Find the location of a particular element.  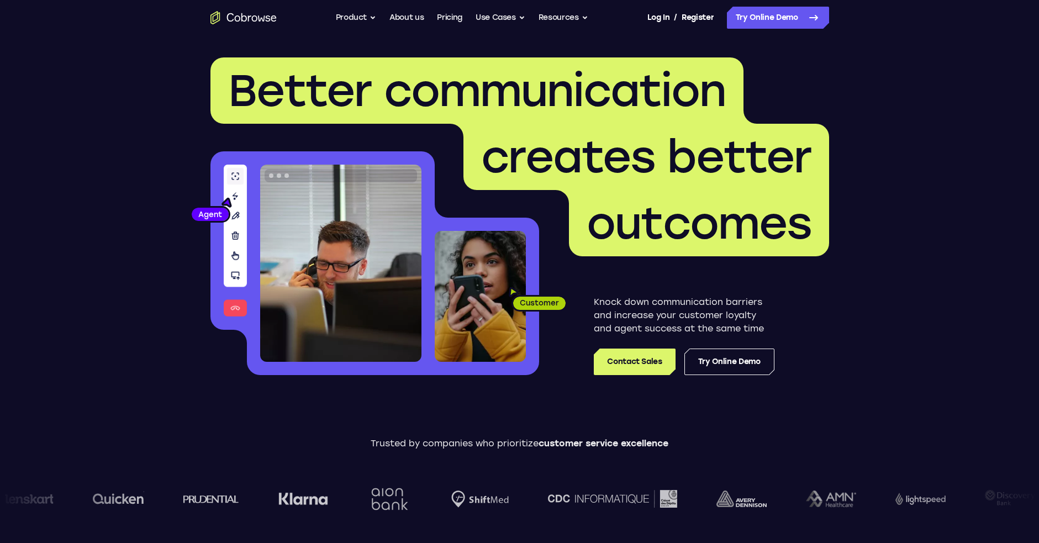

img: avery-dennison is located at coordinates (731, 499).